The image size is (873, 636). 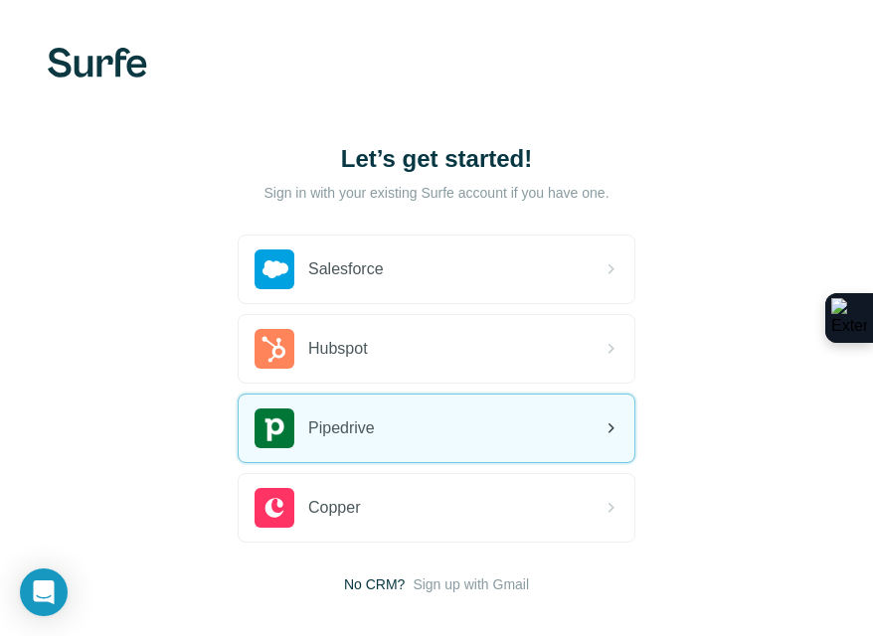 What do you see at coordinates (346, 269) in the screenshot?
I see `span: Salesforce` at bounding box center [346, 269].